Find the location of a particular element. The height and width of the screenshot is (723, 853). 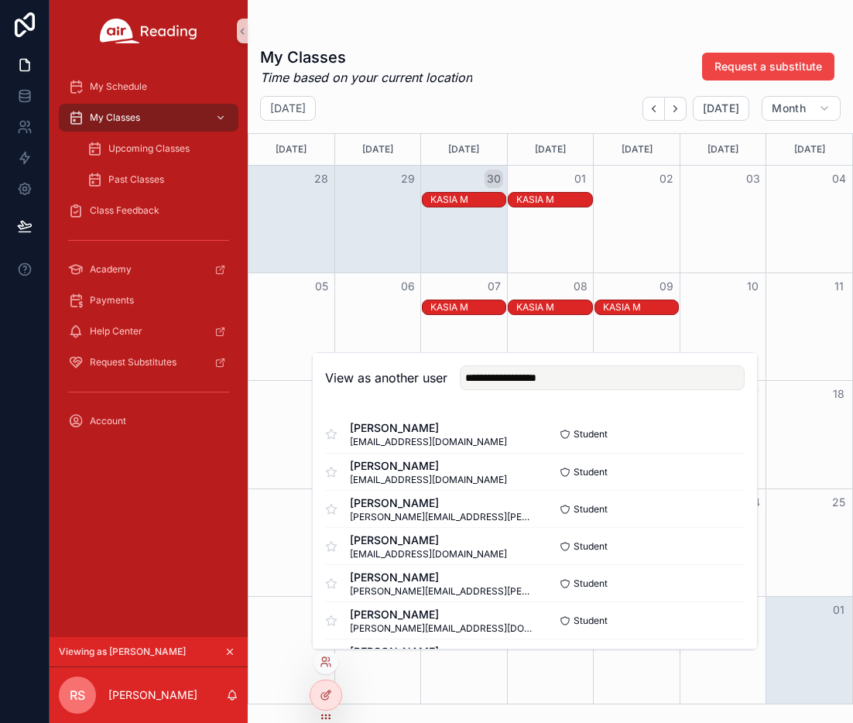

a: Class Feedback is located at coordinates (149, 210).